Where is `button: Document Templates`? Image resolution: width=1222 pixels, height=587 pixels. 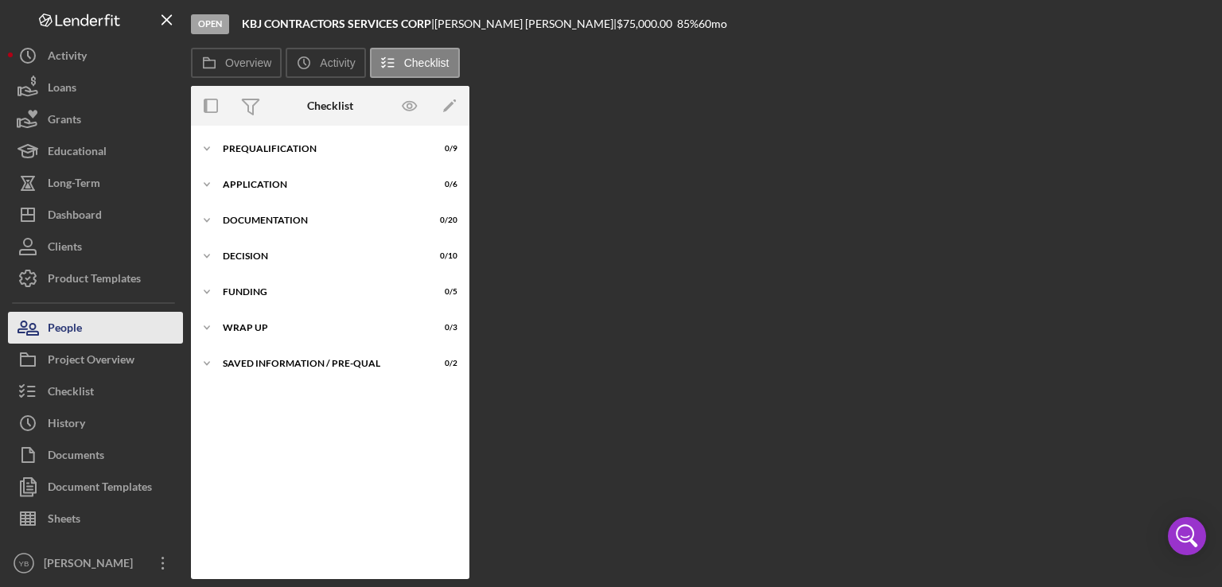 button: Document Templates is located at coordinates (95, 487).